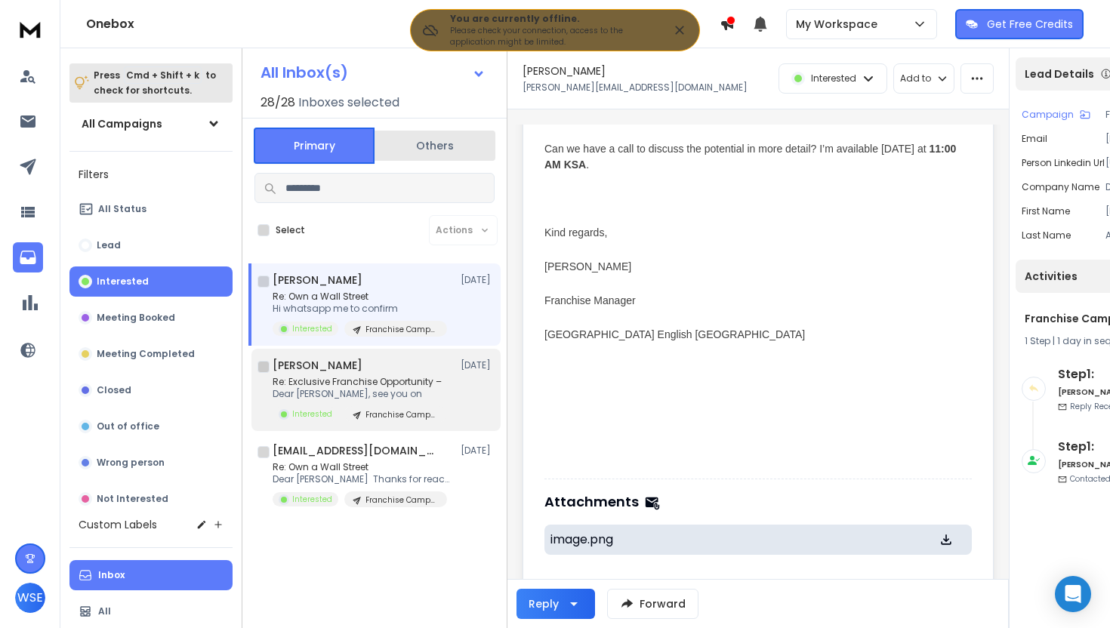 The height and width of the screenshot is (628, 1110). What do you see at coordinates (314, 146) in the screenshot?
I see `button: Primary` at bounding box center [314, 146].